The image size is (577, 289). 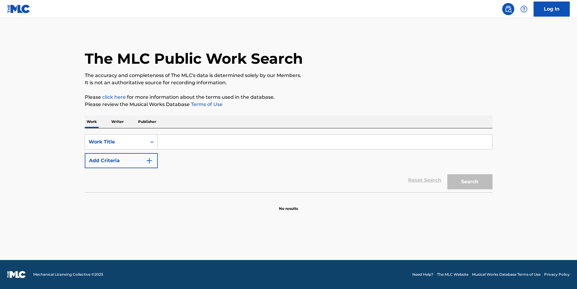 I want to click on form: Search Form, so click(x=289, y=163).